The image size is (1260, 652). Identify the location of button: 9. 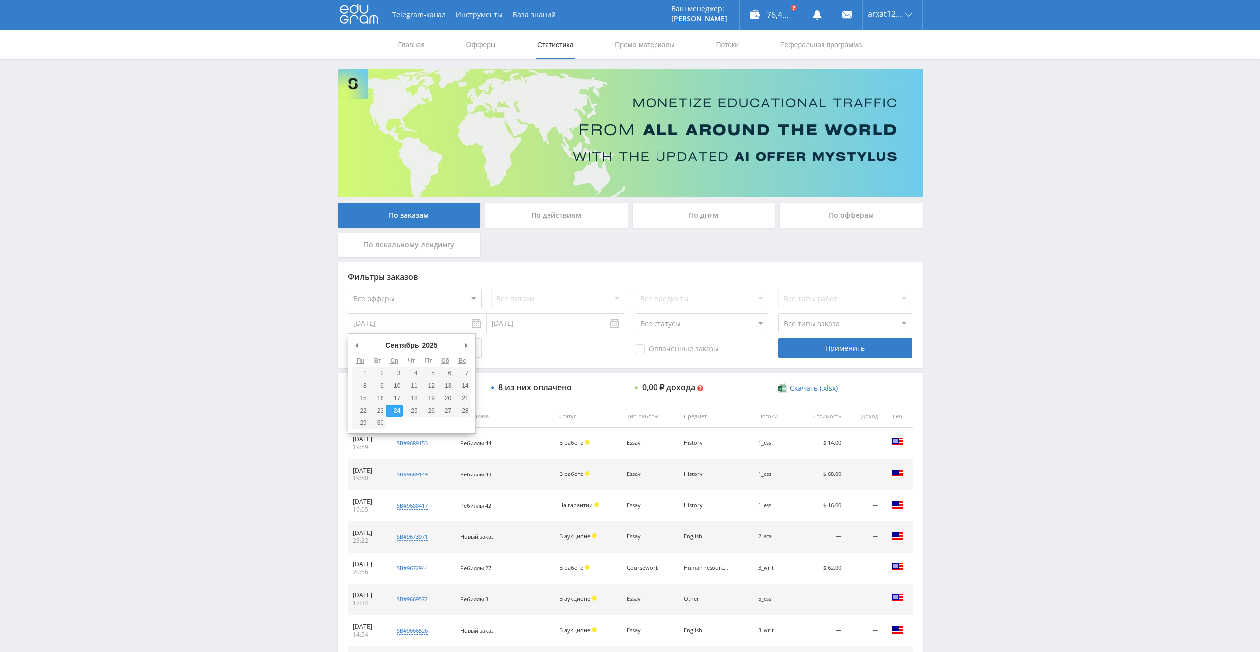
(378, 385).